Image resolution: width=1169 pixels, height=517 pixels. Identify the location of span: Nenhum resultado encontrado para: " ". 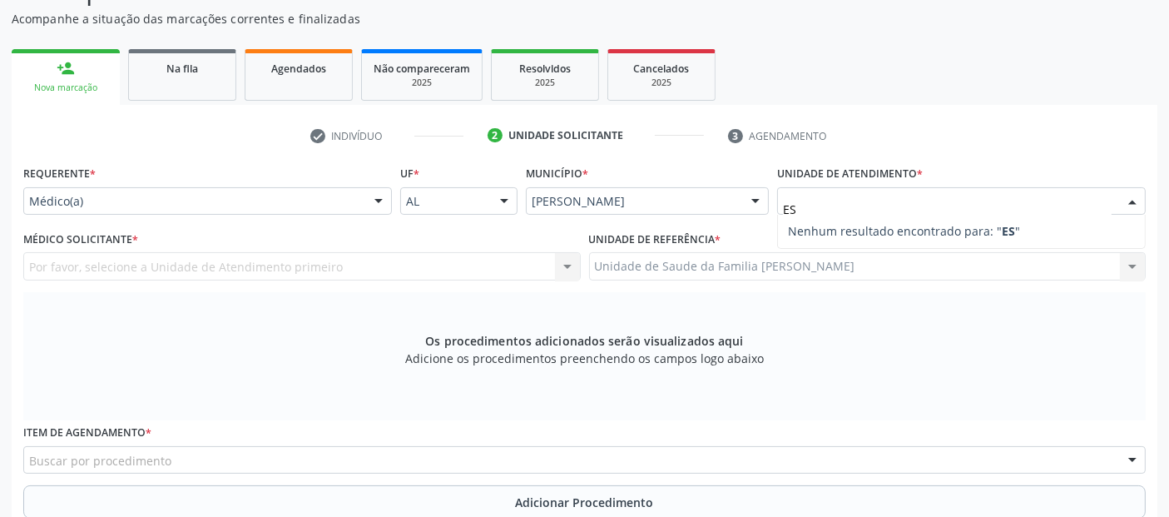
(904, 230).